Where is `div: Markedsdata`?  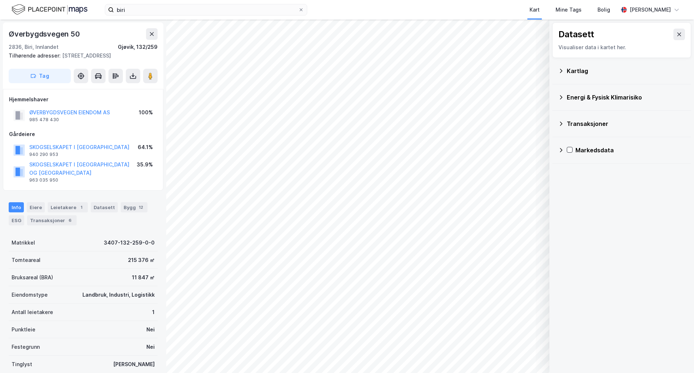 div: Markedsdata is located at coordinates (630, 150).